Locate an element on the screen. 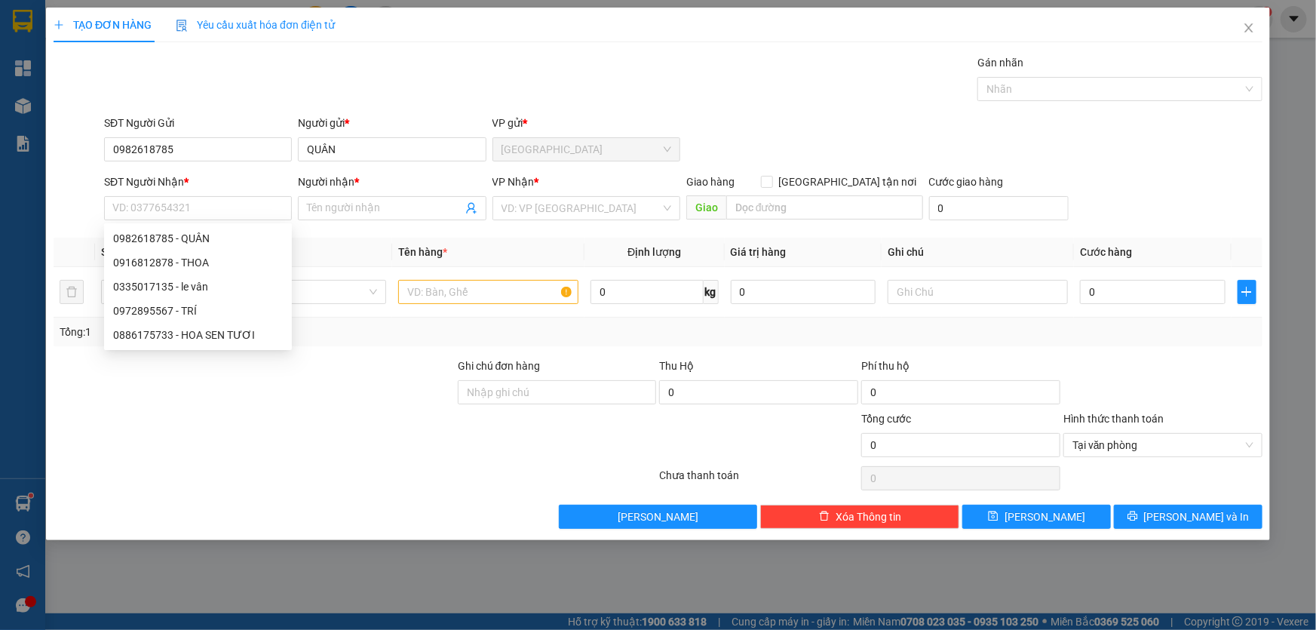 The width and height of the screenshot is (1316, 630). input: Ghi Chú is located at coordinates (977, 292).